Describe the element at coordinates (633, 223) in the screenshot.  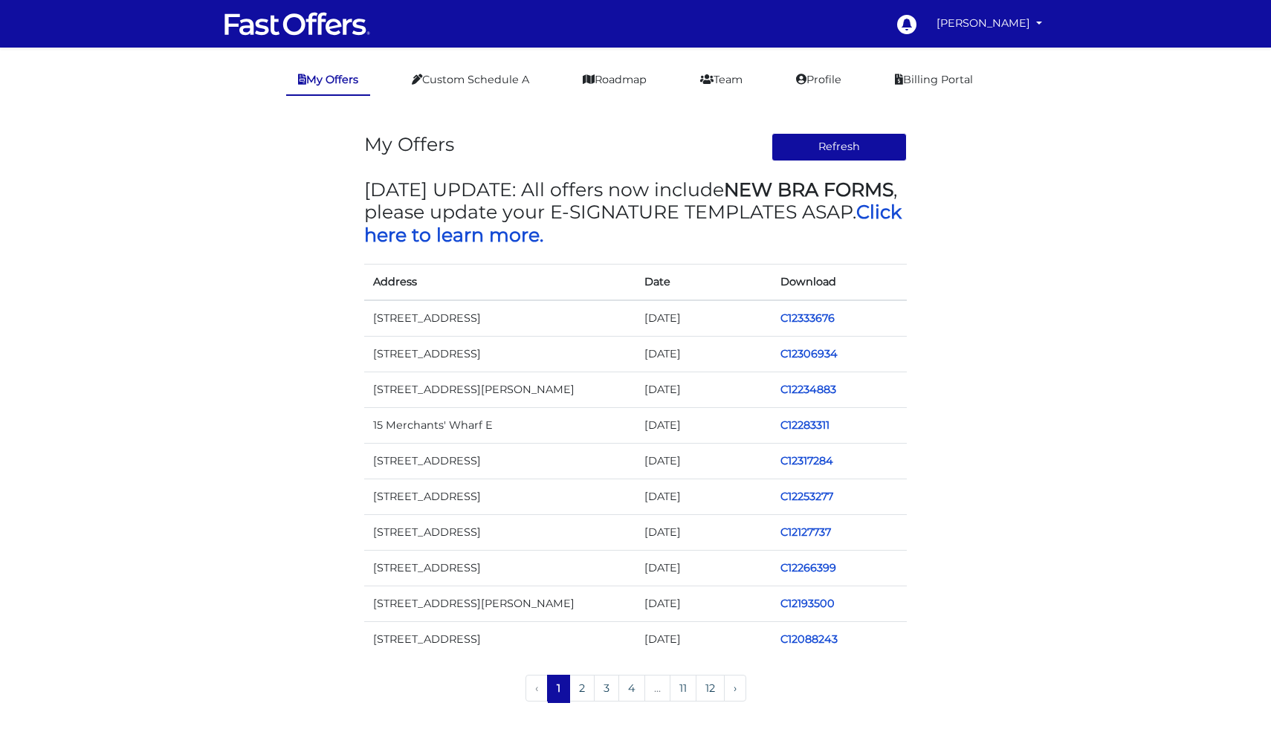
I see `a: Click here to learn more.` at that location.